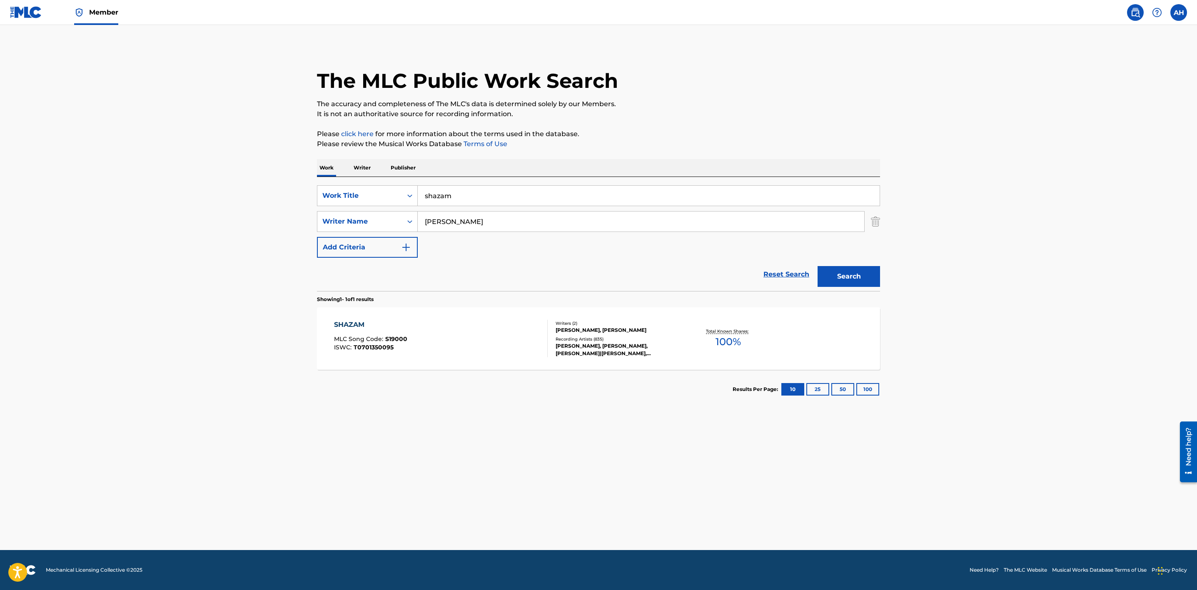 Image resolution: width=1197 pixels, height=590 pixels. I want to click on div: Help, so click(1157, 12).